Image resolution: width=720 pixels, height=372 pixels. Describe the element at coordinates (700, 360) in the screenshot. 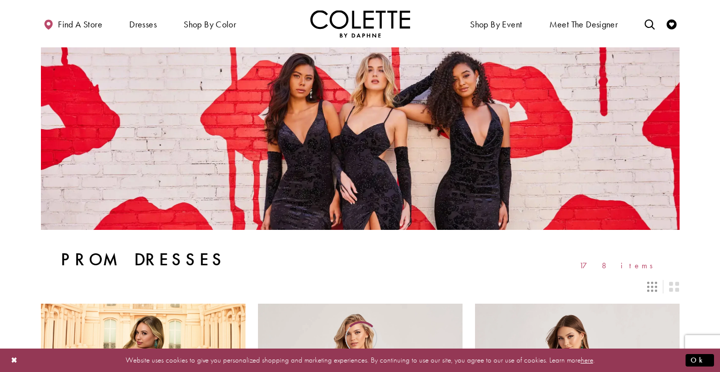

I see `button: Submit Dialog` at that location.